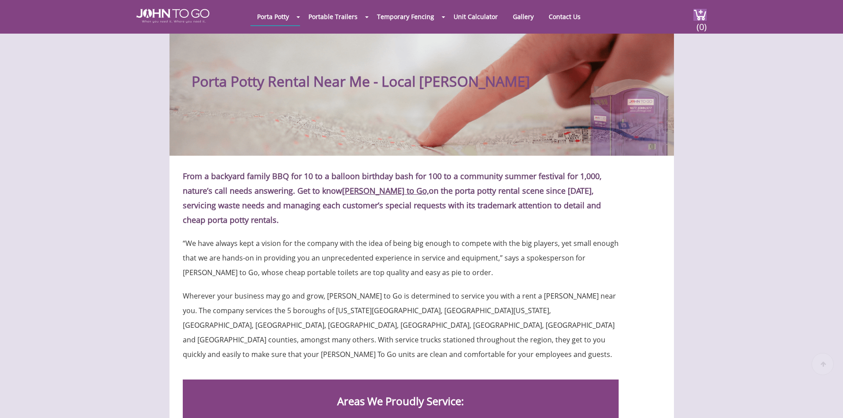  Describe the element at coordinates (173, 16) in the screenshot. I see `img: JOHN to go` at that location.